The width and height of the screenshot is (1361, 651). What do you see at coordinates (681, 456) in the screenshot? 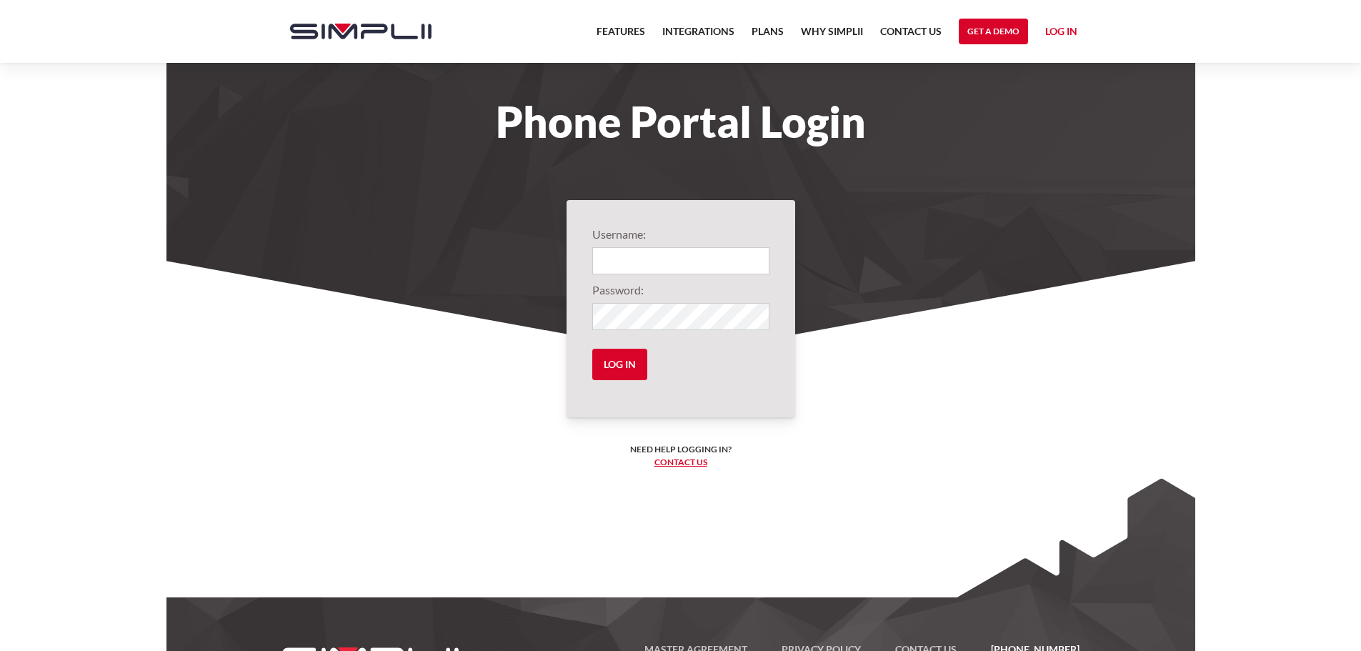
I see `h6: Need help logging in? ‍` at bounding box center [681, 456].